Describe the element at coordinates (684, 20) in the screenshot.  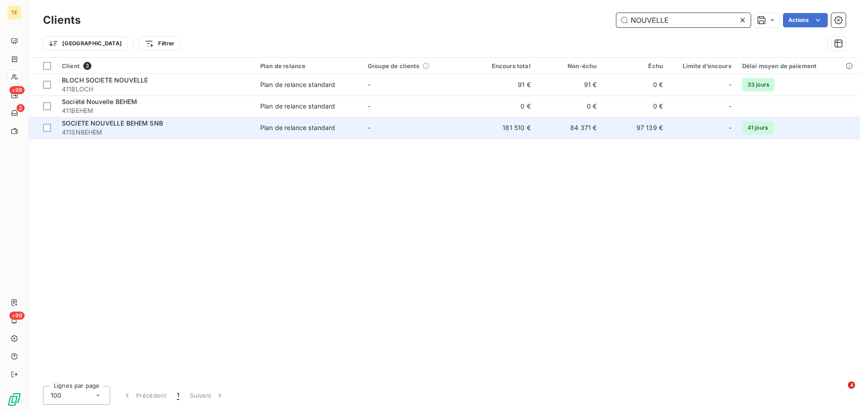
I see `input: Rechercher` at that location.